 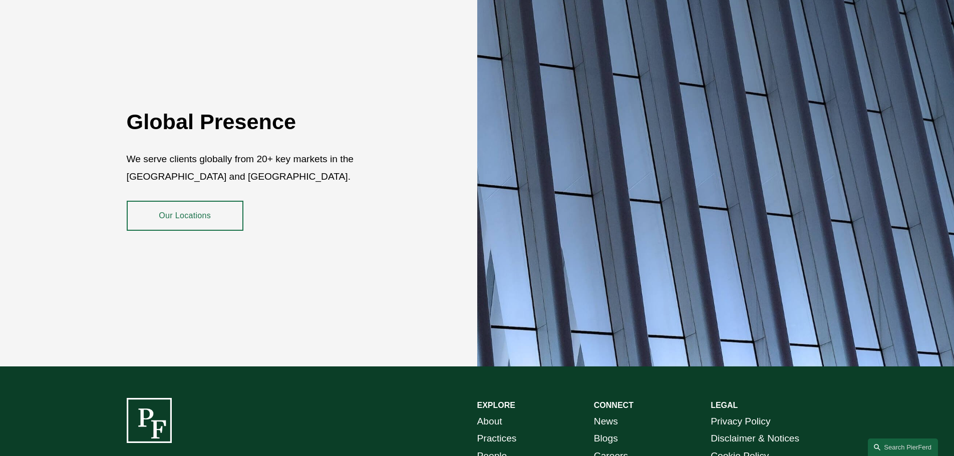 What do you see at coordinates (272, 122) in the screenshot?
I see `h2: Global Presence` at bounding box center [272, 122].